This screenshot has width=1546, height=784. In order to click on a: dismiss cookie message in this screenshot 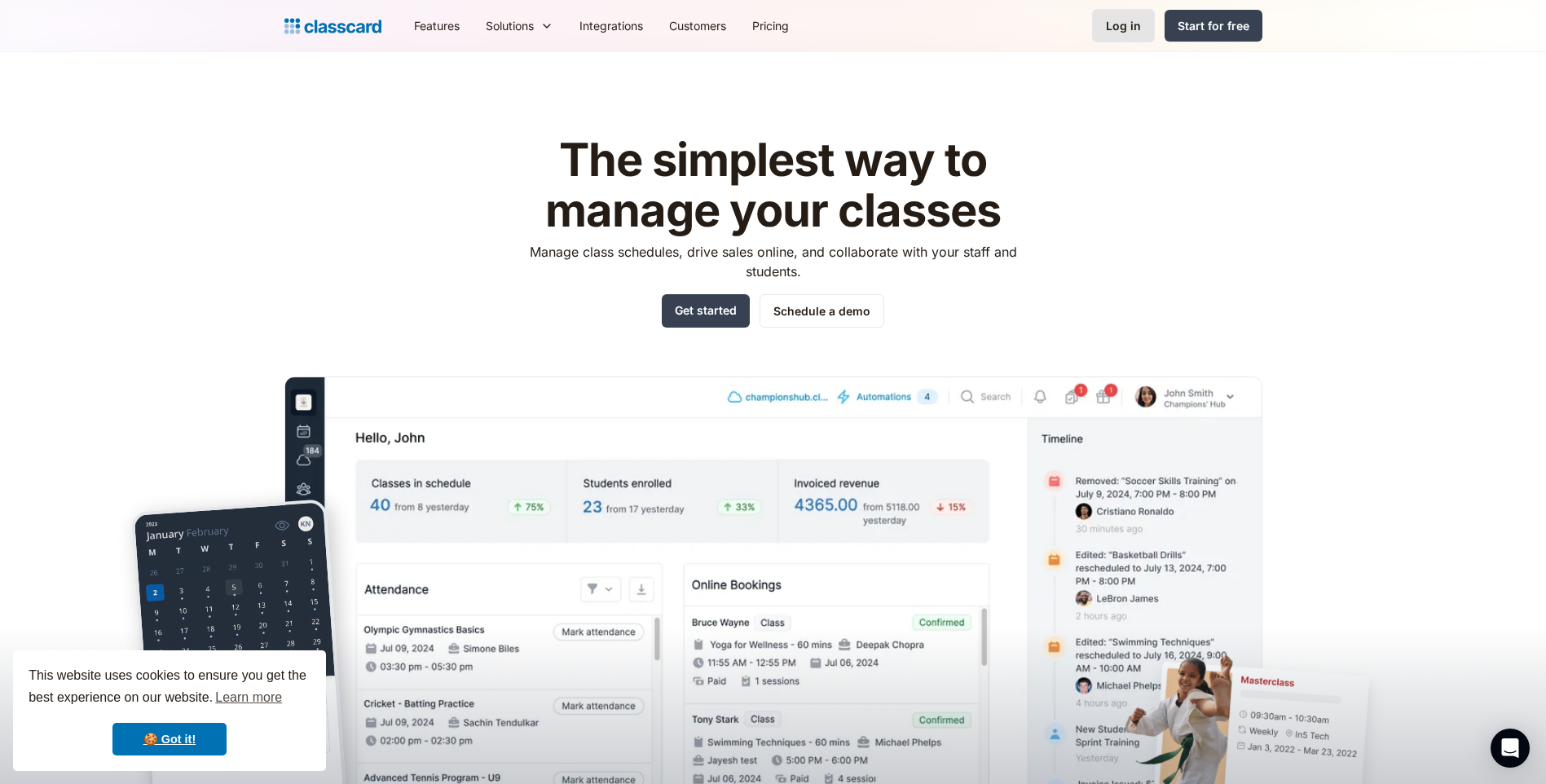, I will do `click(170, 739)`.